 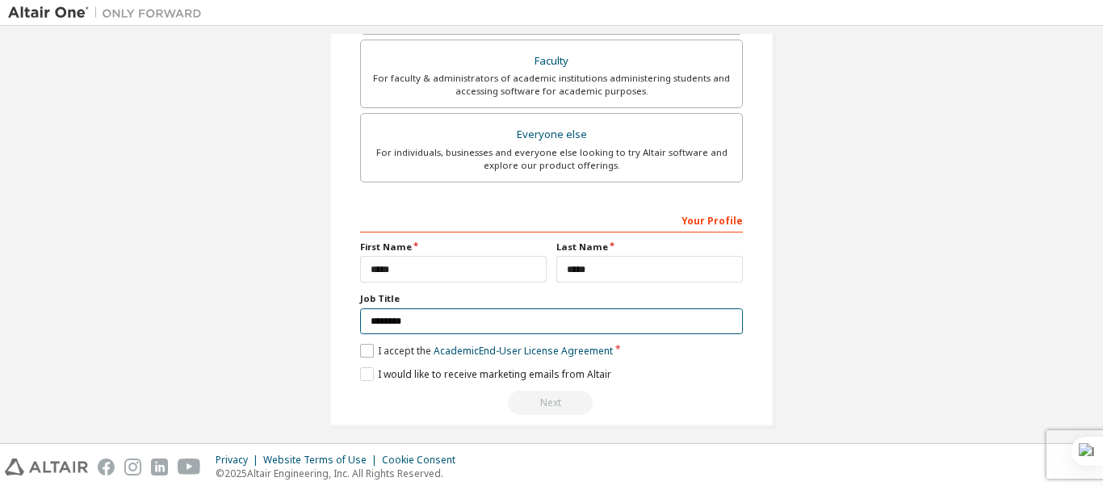 What do you see at coordinates (159, 467) in the screenshot?
I see `img: linkedin.svg` at bounding box center [159, 467].